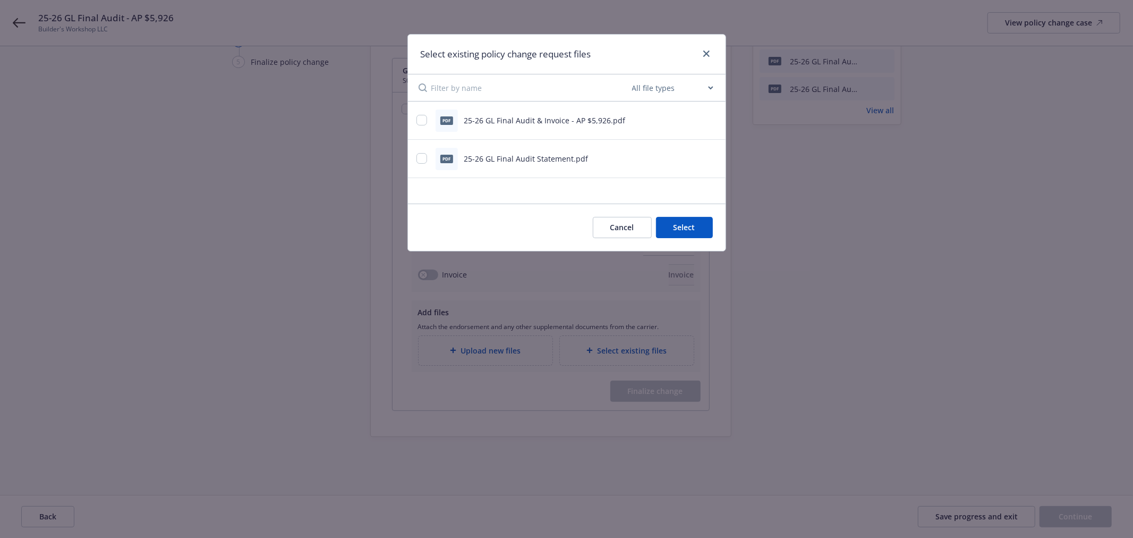 The width and height of the screenshot is (1133, 538). I want to click on a: close, so click(707, 54).